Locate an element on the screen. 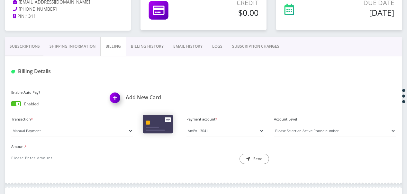  a: PIN: is located at coordinates (19, 16).